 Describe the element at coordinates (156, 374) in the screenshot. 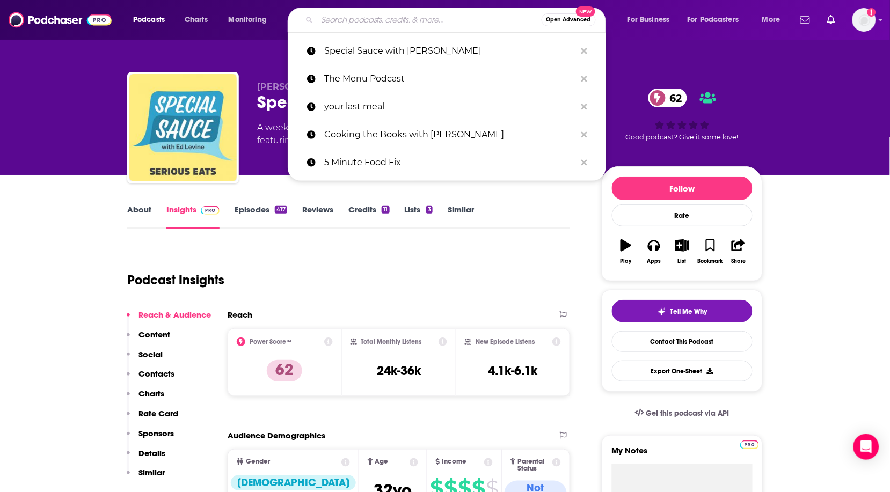

I see `p: Contacts` at that location.